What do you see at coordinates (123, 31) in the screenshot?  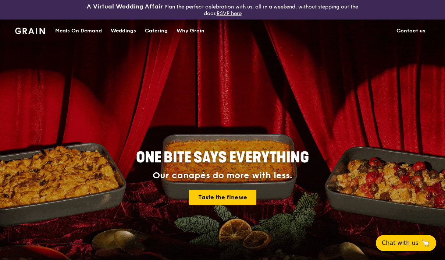 I see `a: Weddings` at bounding box center [123, 31].